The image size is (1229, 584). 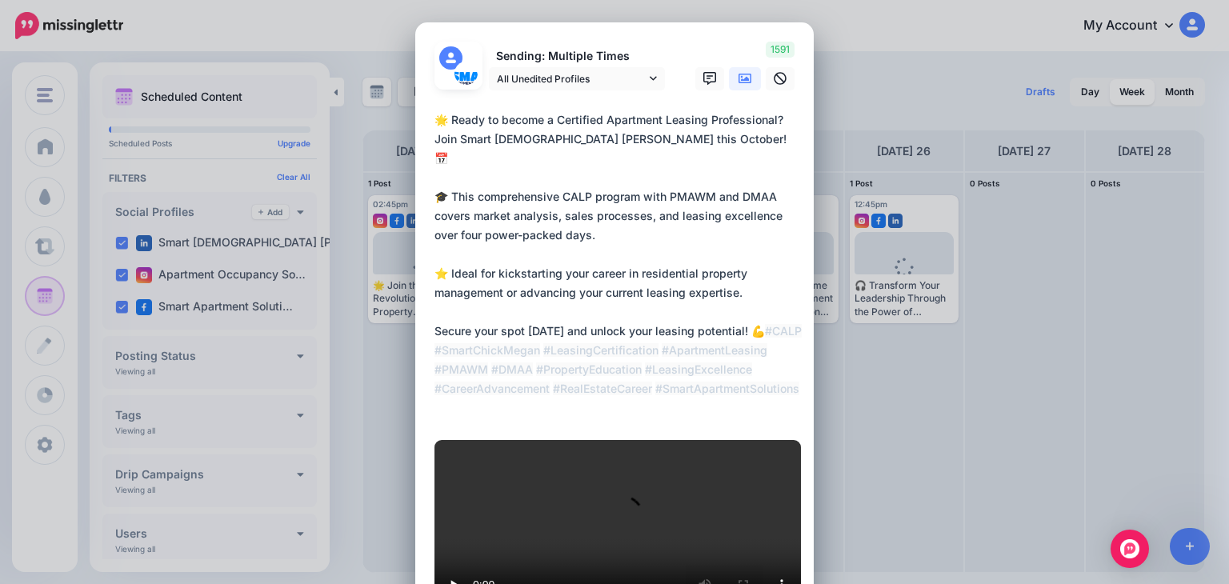 I want to click on div: Open Intercom Messenger, so click(x=1130, y=549).